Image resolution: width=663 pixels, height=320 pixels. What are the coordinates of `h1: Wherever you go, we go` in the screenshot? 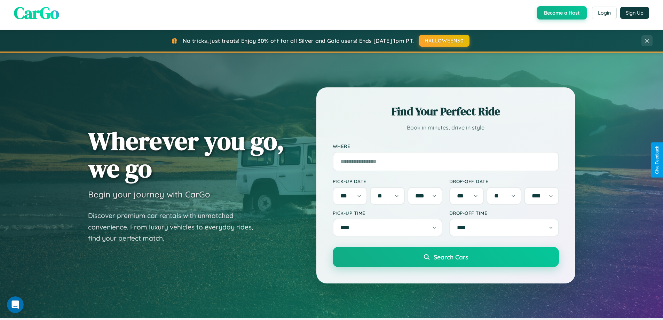 It's located at (186, 154).